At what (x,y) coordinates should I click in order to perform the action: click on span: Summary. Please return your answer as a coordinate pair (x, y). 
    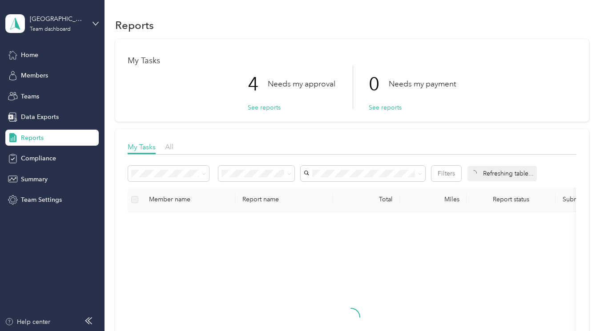
    Looking at the image, I should click on (34, 179).